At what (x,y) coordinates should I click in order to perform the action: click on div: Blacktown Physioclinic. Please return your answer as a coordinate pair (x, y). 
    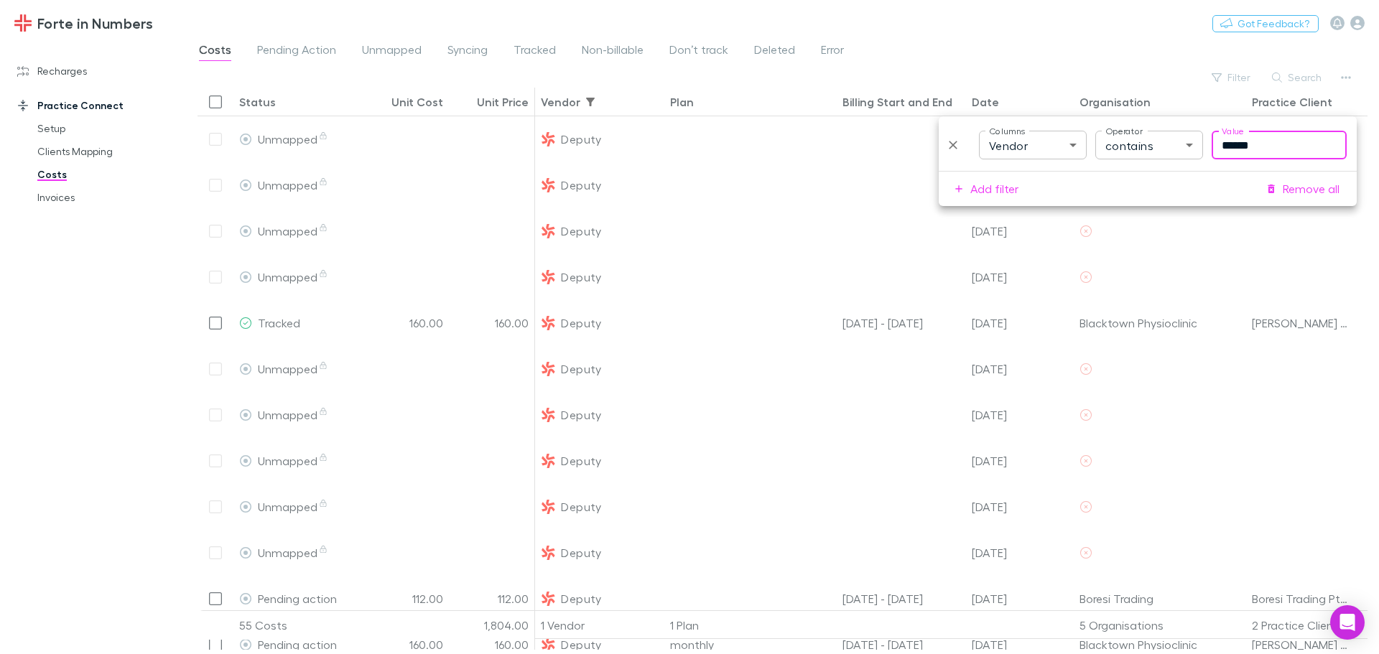
    Looking at the image, I should click on (1160, 323).